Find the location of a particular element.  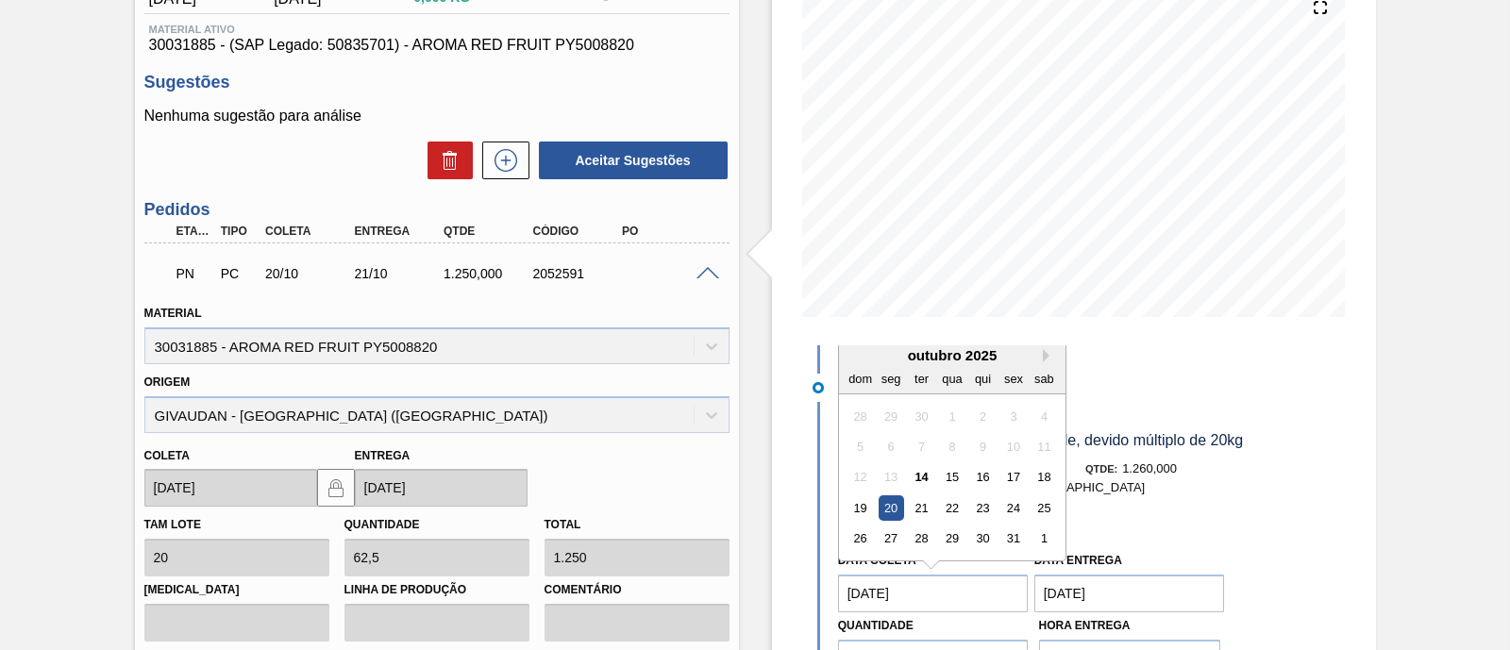

div: Choose quarta-feira, 15 de outubro de 2025 is located at coordinates (951, 477).